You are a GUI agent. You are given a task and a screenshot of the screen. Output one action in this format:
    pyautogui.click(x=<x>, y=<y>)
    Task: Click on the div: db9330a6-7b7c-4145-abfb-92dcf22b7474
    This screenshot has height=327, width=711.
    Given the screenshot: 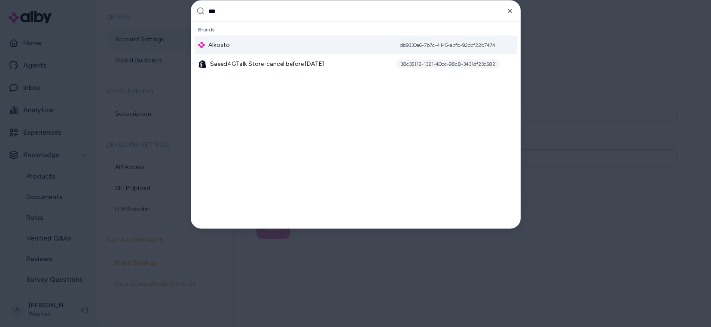 What is the action you would take?
    pyautogui.click(x=448, y=45)
    